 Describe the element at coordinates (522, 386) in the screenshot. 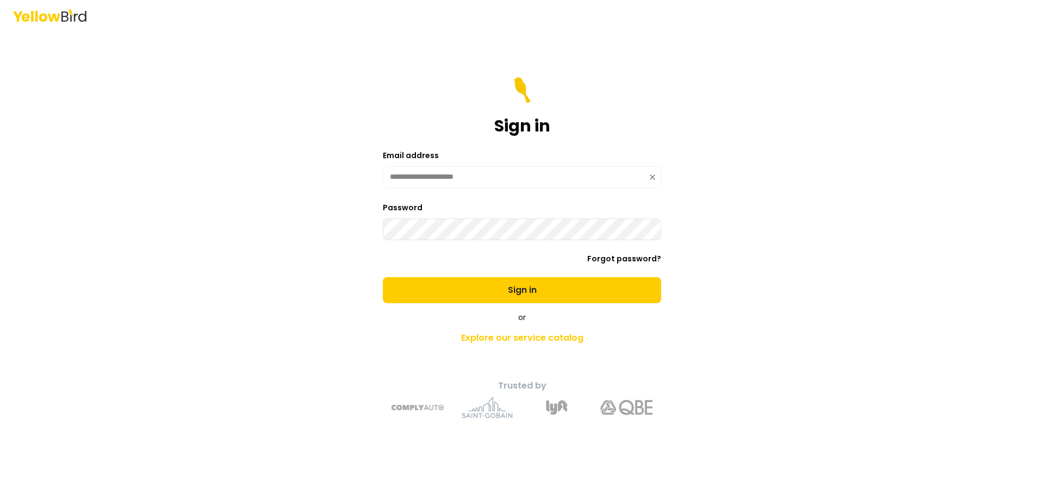

I see `p: Trusted by` at that location.